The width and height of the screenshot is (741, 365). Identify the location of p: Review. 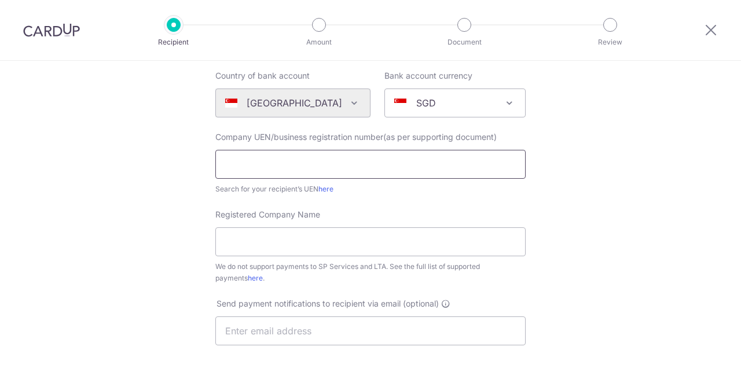
(610, 42).